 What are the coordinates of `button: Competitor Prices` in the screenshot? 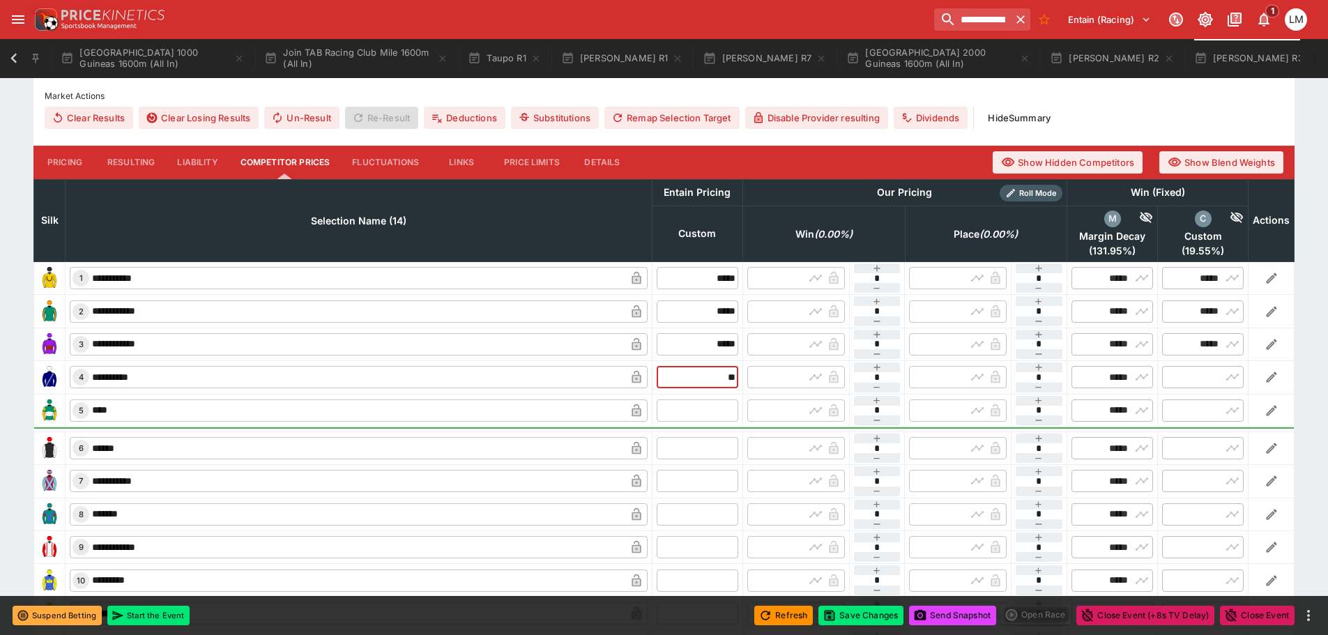 It's located at (285, 162).